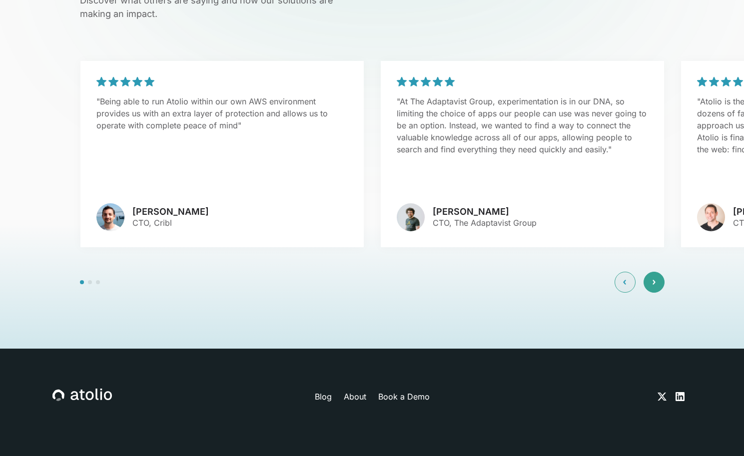 This screenshot has height=456, width=744. What do you see at coordinates (485, 223) in the screenshot?
I see `p: CTO, The Adaptavist Group` at bounding box center [485, 223].